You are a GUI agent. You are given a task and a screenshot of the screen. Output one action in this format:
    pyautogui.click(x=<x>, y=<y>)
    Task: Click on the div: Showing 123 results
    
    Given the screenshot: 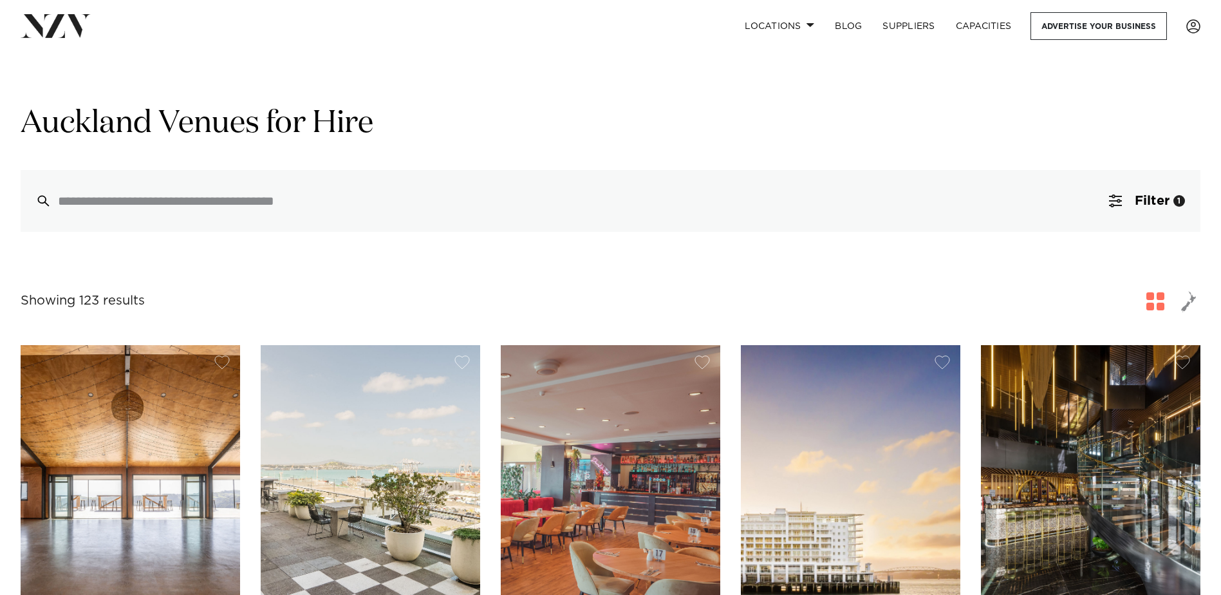 What is the action you would take?
    pyautogui.click(x=82, y=300)
    